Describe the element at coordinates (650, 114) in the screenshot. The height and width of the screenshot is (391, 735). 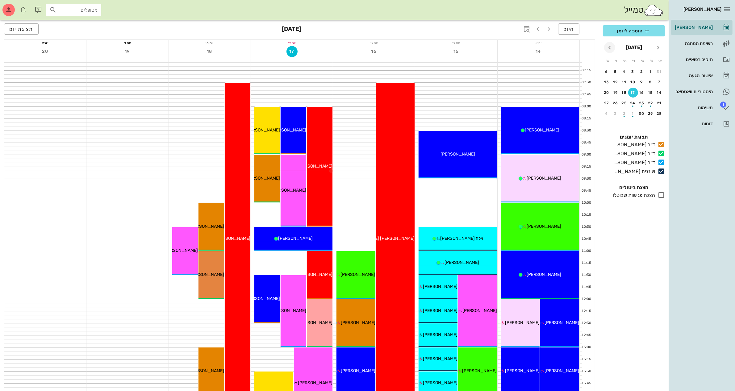
I see `button: 29` at that location.